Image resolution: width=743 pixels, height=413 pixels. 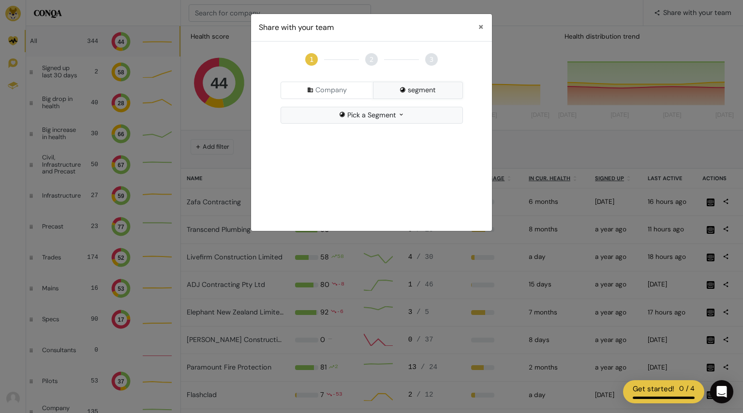 I want to click on button: Close, so click(x=481, y=27).